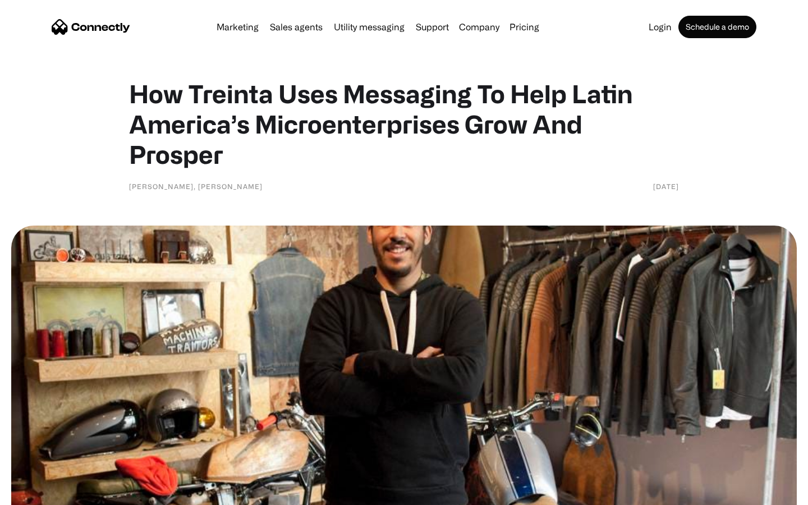 The height and width of the screenshot is (505, 808). What do you see at coordinates (91, 27) in the screenshot?
I see `a: home` at bounding box center [91, 27].